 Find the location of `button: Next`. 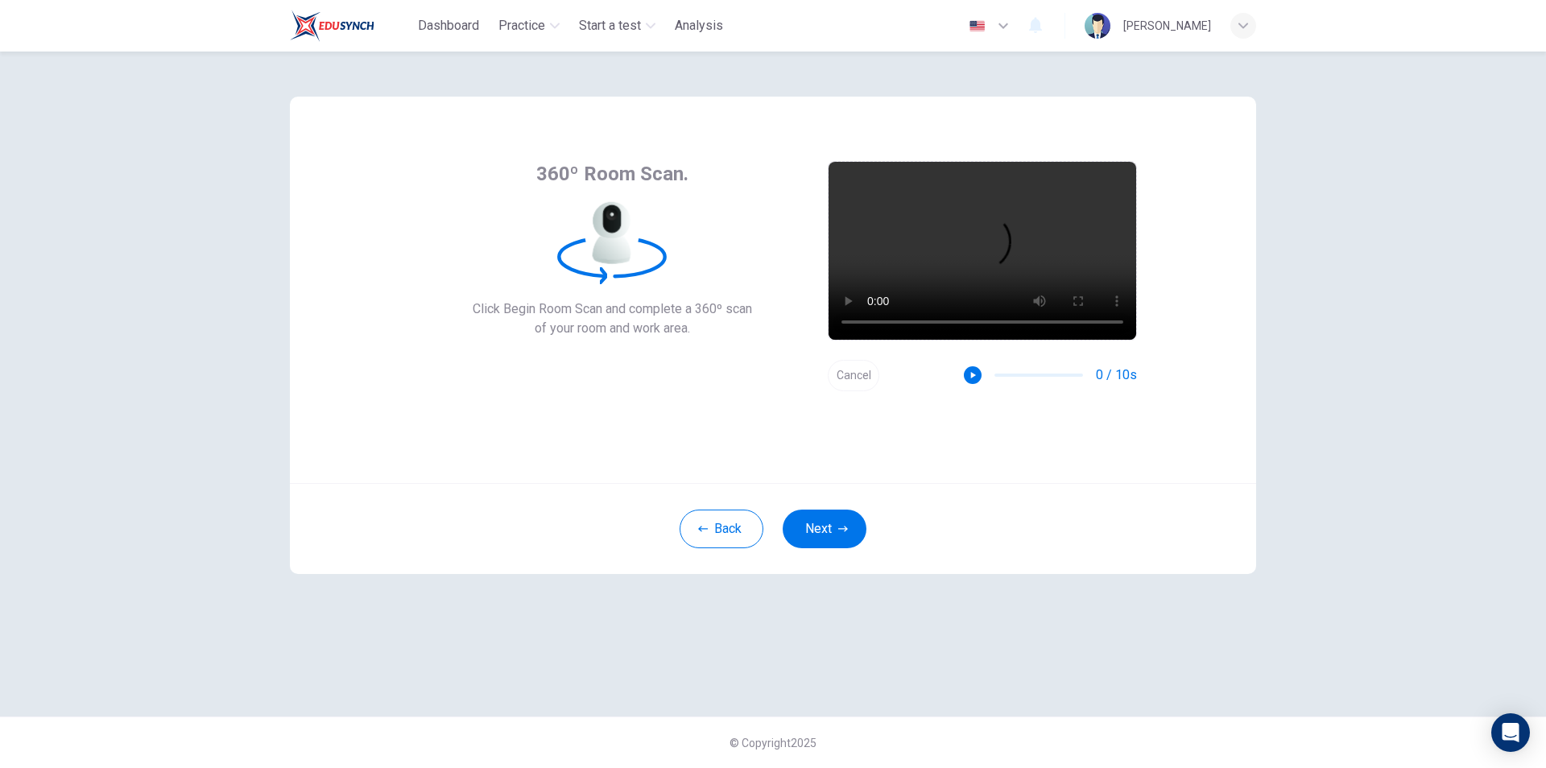

button: Next is located at coordinates (825, 529).